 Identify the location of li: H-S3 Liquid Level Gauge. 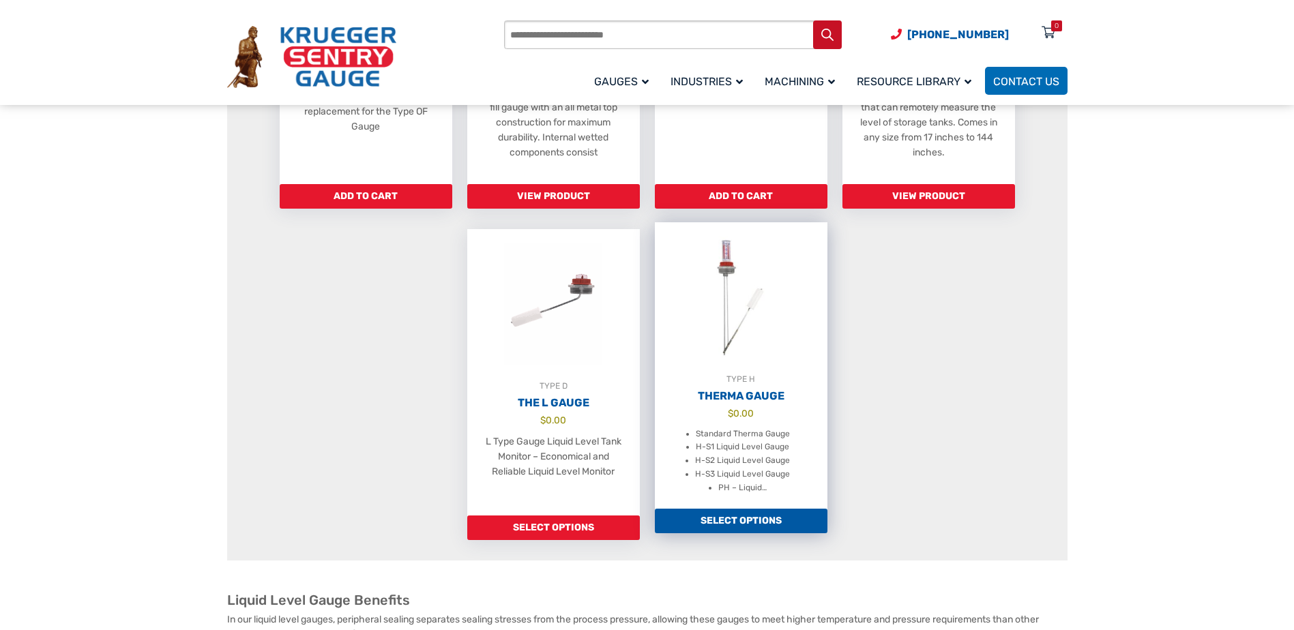
(742, 475).